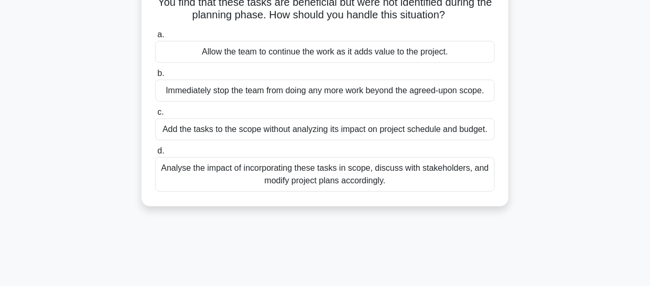  What do you see at coordinates (160, 34) in the screenshot?
I see `span: a.` at bounding box center [160, 34].